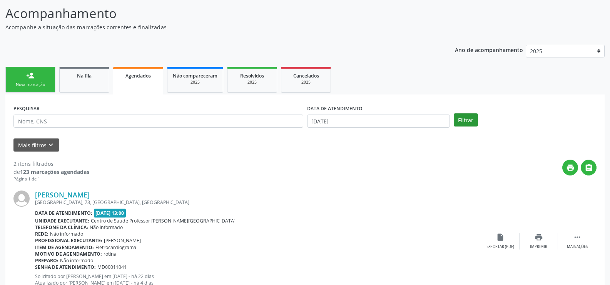 Image resolution: width=610 pixels, height=285 pixels. Describe the element at coordinates (570, 167) in the screenshot. I see `button: print` at that location.